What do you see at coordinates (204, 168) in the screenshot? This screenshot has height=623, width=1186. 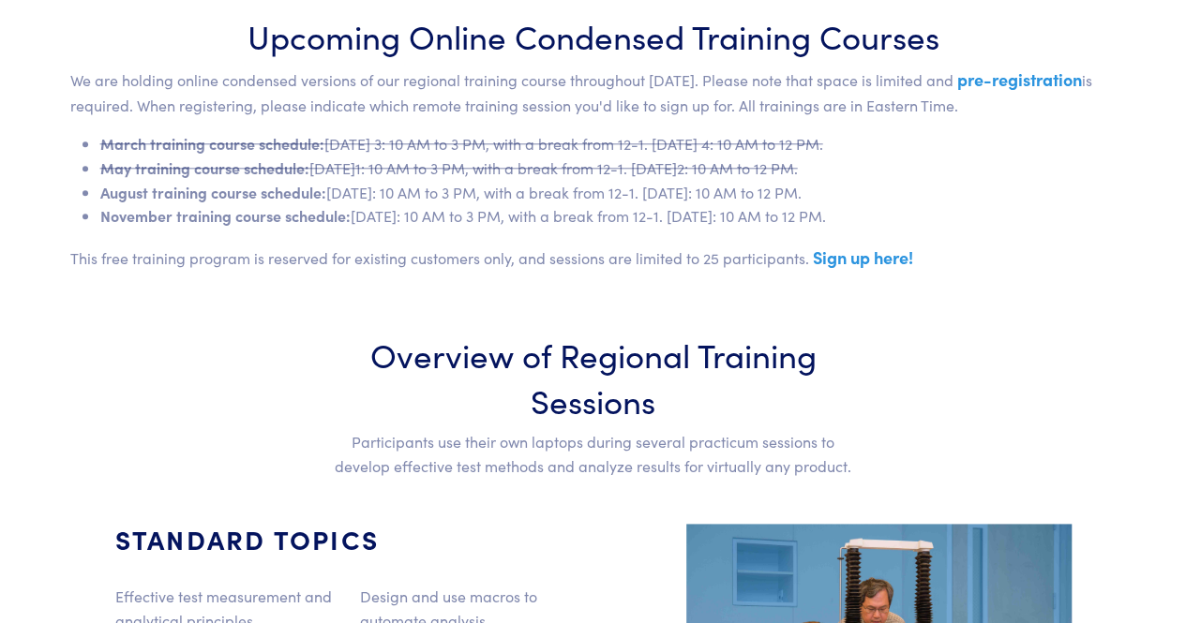 I see `span: May training course schedule:` at bounding box center [204, 168].